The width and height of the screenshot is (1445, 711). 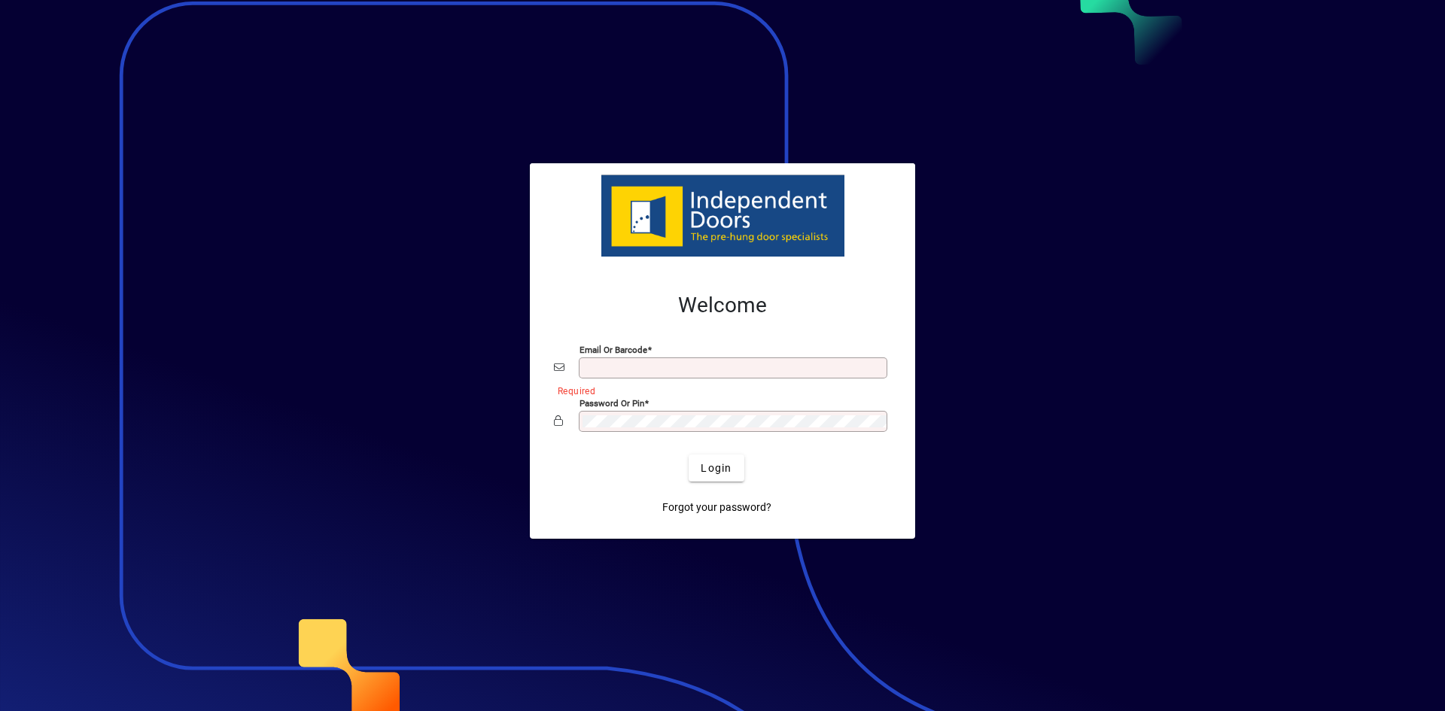 What do you see at coordinates (717, 507) in the screenshot?
I see `a: Forgot your password?` at bounding box center [717, 507].